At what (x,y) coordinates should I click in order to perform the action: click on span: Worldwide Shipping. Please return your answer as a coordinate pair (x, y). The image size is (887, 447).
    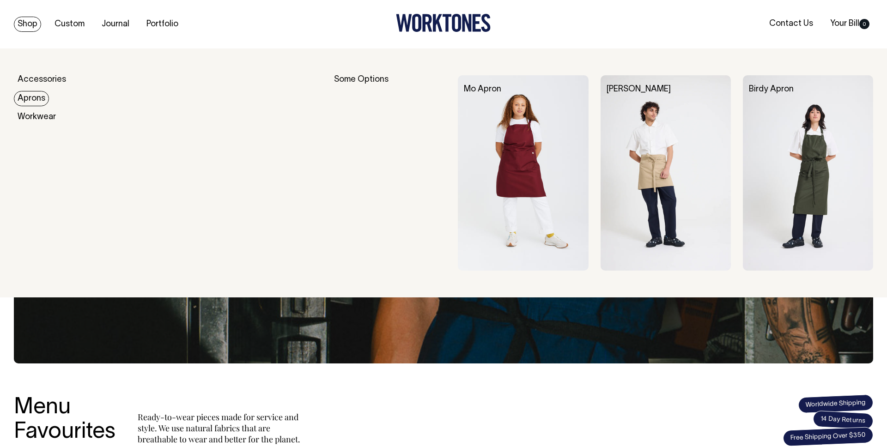
    Looking at the image, I should click on (836, 404).